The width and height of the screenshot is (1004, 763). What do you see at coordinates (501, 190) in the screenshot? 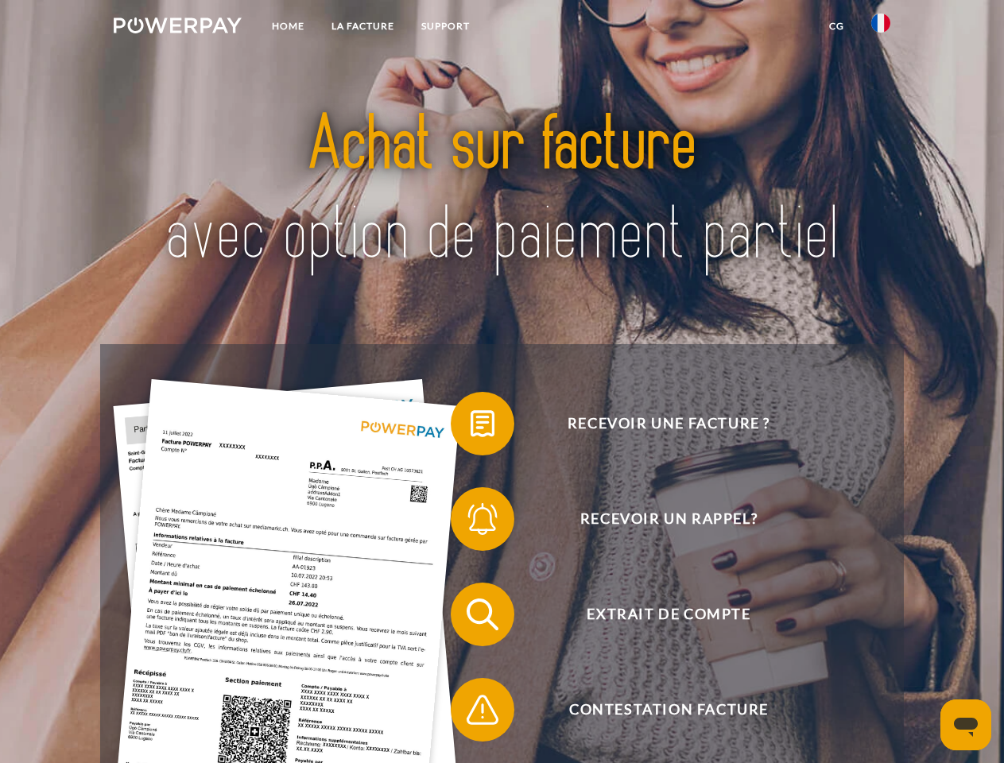
I see `img: title-powerpay_fr.svg` at bounding box center [501, 190].